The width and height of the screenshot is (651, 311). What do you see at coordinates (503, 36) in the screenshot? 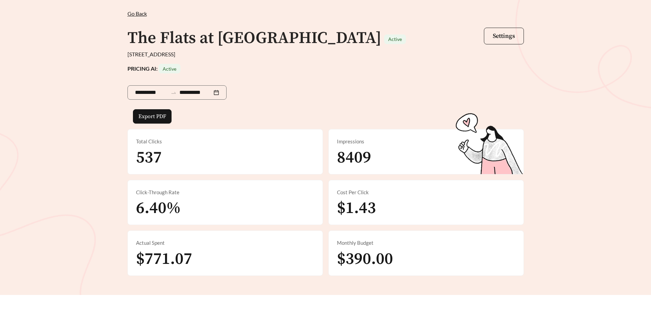
I see `button: Settings` at bounding box center [503, 36].